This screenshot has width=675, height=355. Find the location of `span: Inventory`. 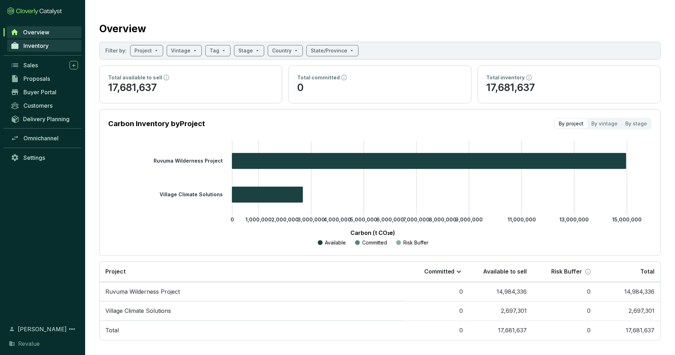

span: Inventory is located at coordinates (36, 46).